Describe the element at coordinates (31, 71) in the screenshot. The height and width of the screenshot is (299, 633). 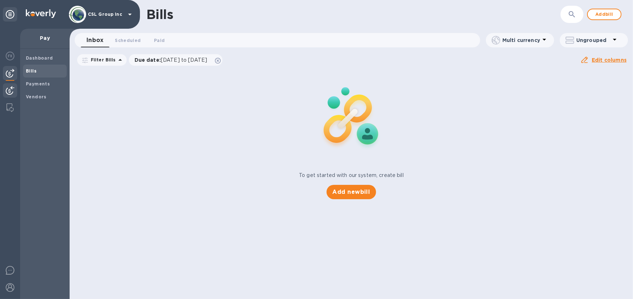
I see `b: Bills` at that location.